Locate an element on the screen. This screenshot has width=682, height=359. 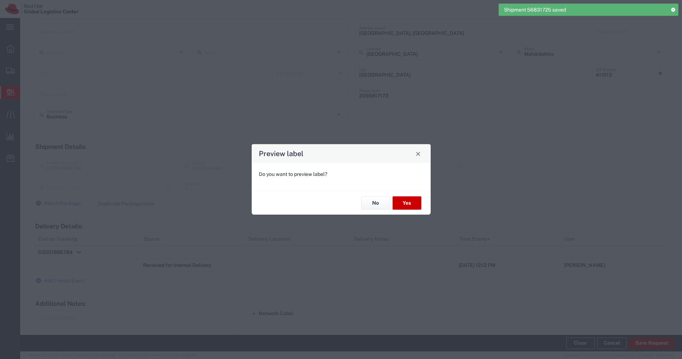
button: No is located at coordinates (376, 203).